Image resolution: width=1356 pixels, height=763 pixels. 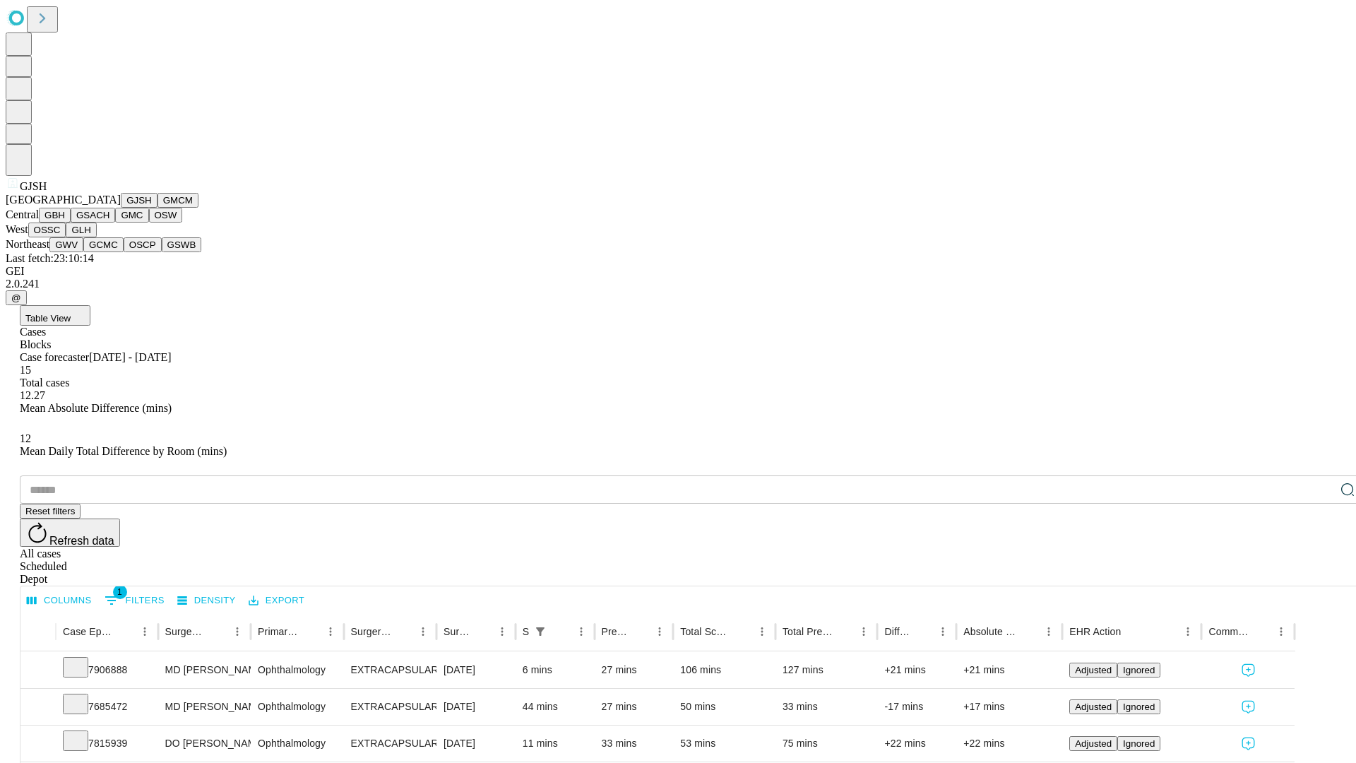 I want to click on button: OSSC, so click(x=47, y=229).